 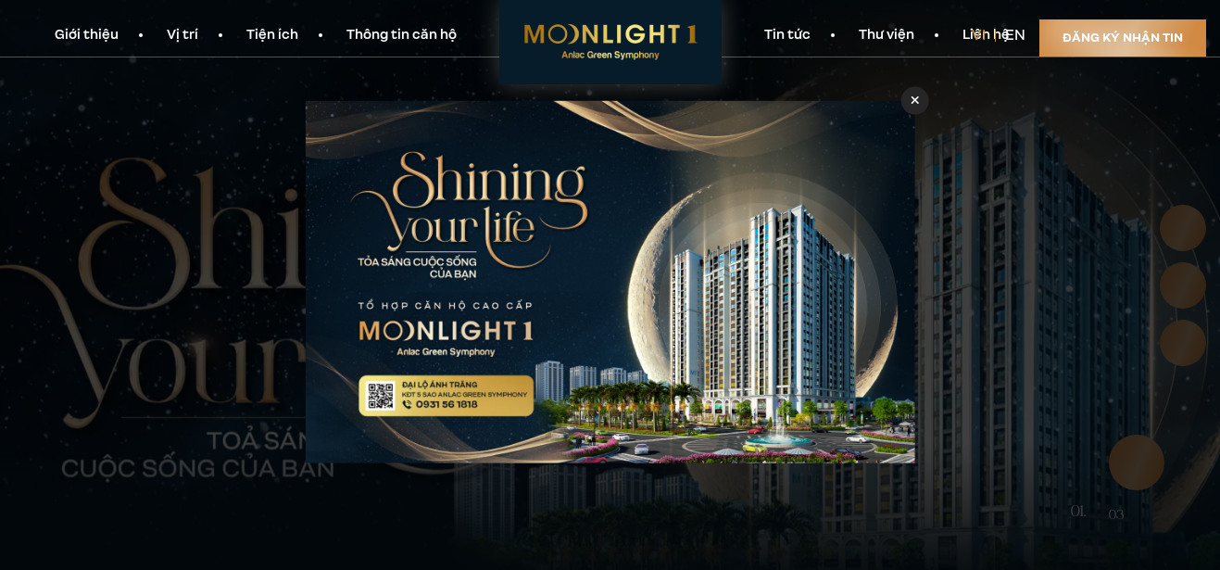 What do you see at coordinates (272, 35) in the screenshot?
I see `a: Tiện ích` at bounding box center [272, 35].